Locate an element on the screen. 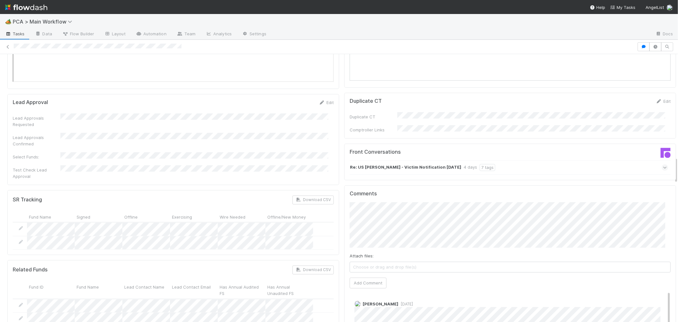 The image size is (678, 322). div: Has Annual Audited FS is located at coordinates (242, 290).